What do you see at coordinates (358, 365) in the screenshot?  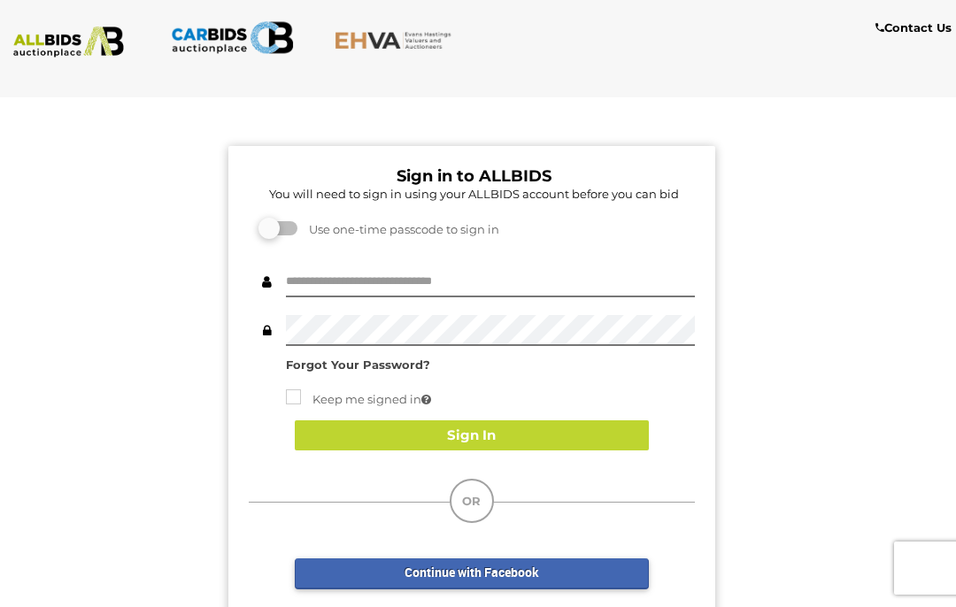 I see `a: Forgot Your Password?` at bounding box center [358, 365].